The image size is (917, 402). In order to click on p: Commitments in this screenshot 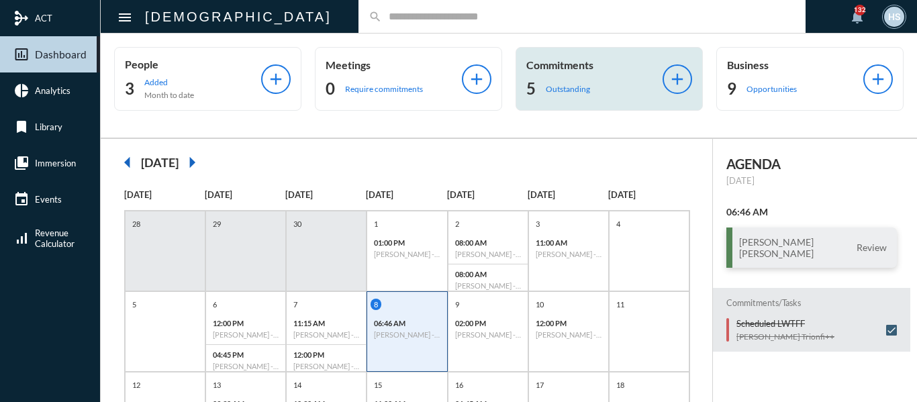, I will do `click(594, 64)`.